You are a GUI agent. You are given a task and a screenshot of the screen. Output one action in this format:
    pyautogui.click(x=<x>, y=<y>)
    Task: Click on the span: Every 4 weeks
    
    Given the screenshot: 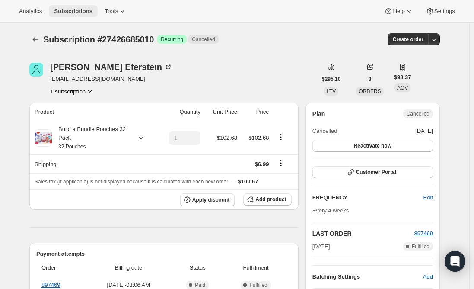 What is the action you would take?
    pyautogui.click(x=331, y=210)
    